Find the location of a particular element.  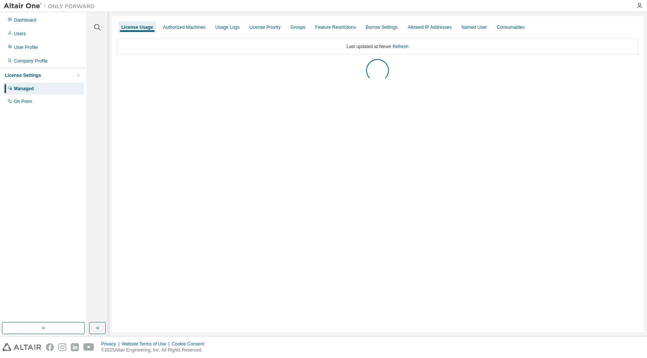

div: User Profile is located at coordinates (26, 47).